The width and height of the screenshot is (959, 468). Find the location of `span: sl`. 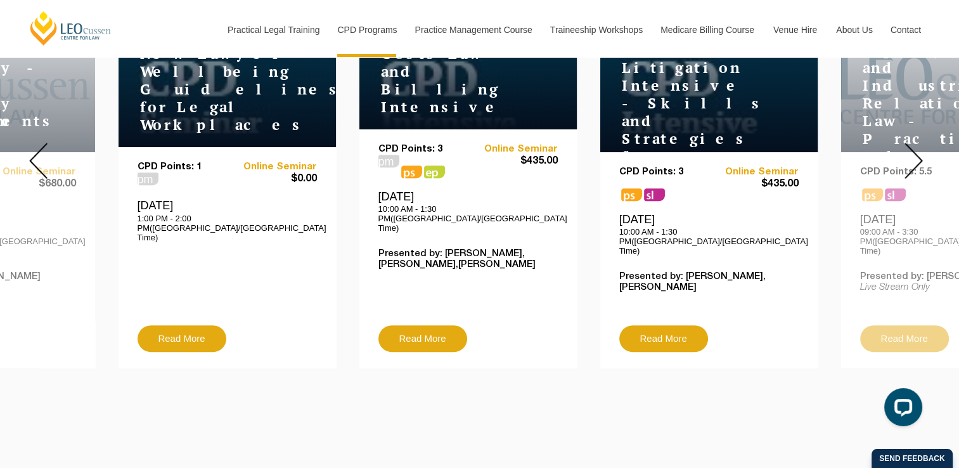

span: sl is located at coordinates (654, 195).